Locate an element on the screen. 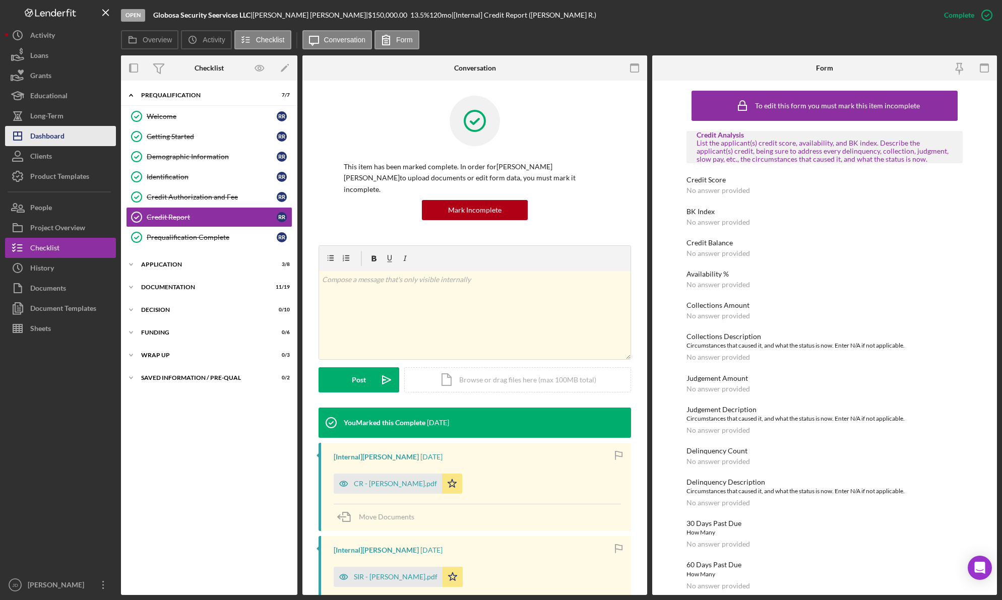  a: Dashboard is located at coordinates (61, 136).